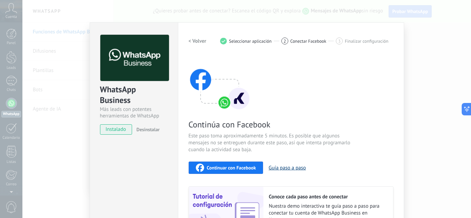 The image size is (471, 218). What do you see at coordinates (226, 168) in the screenshot?
I see `button: Continuar con Facebook` at bounding box center [226, 168].